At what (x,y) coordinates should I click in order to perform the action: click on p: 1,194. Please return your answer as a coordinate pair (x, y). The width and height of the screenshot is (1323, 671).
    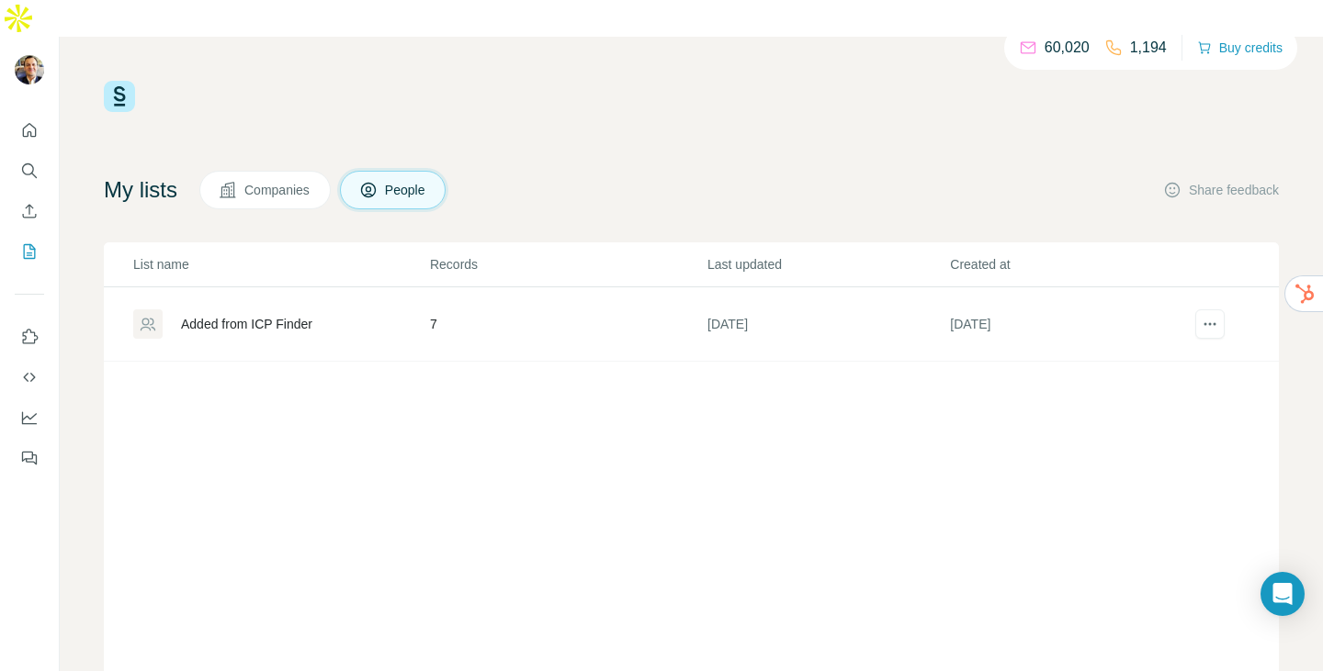
    Looking at the image, I should click on (1148, 48).